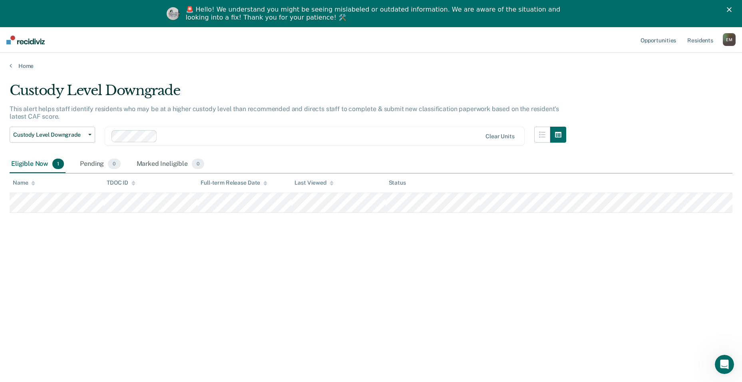 The height and width of the screenshot is (382, 742). Describe the element at coordinates (173, 14) in the screenshot. I see `img: Profile image for Kim` at that location.